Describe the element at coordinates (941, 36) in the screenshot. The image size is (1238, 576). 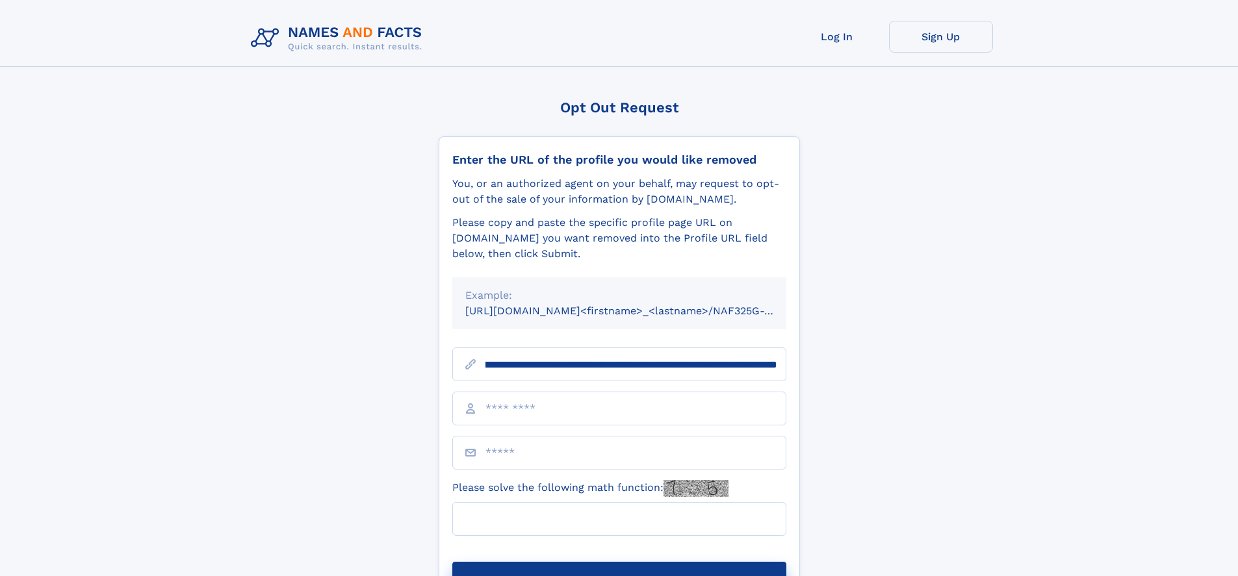
I see `a: Sign Up` at that location.